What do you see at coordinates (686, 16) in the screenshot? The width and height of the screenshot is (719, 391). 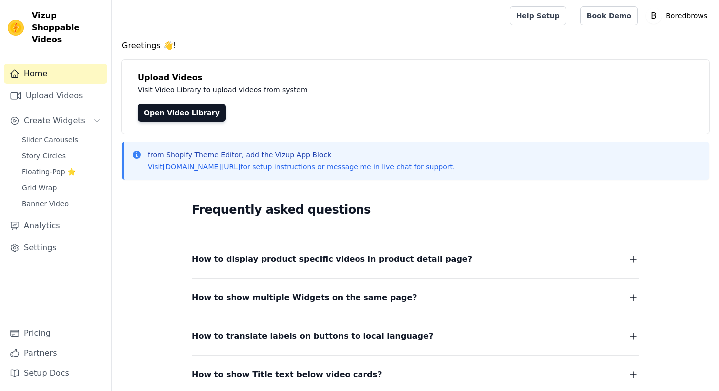 I see `p: Boredbrows` at bounding box center [686, 16].